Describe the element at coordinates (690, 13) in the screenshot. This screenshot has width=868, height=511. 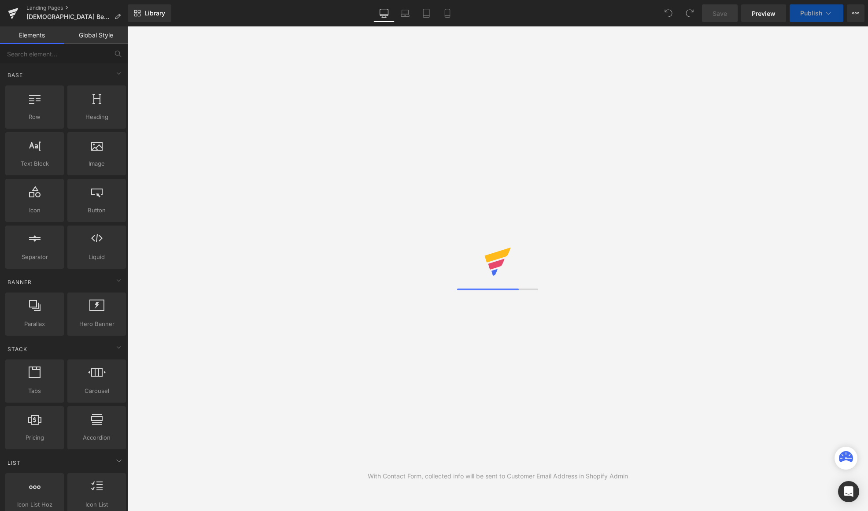
I see `button: Redo` at that location.